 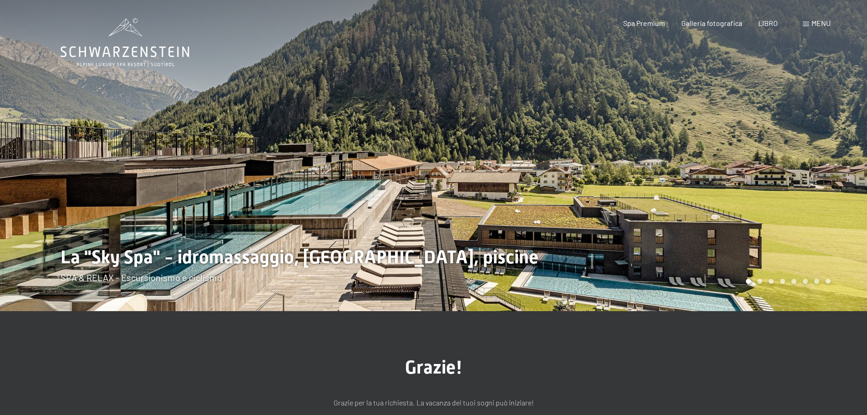 What do you see at coordinates (768, 23) in the screenshot?
I see `a: LIBRO` at bounding box center [768, 23].